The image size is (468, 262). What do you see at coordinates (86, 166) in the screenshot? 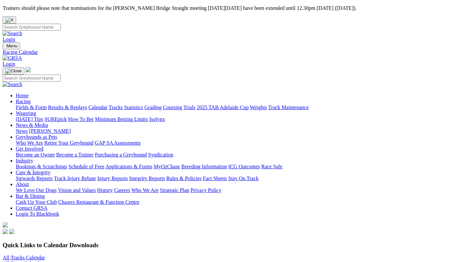
I see `a: Schedule of Fees` at bounding box center [86, 166].